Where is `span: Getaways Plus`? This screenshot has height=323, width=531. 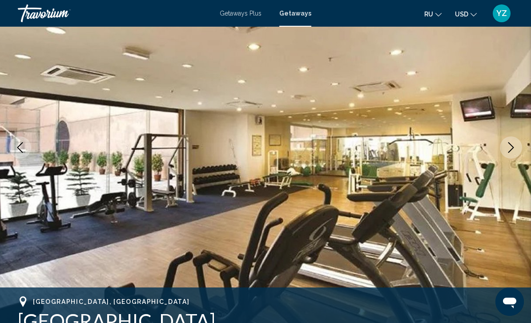 span: Getaways Plus is located at coordinates (241, 13).